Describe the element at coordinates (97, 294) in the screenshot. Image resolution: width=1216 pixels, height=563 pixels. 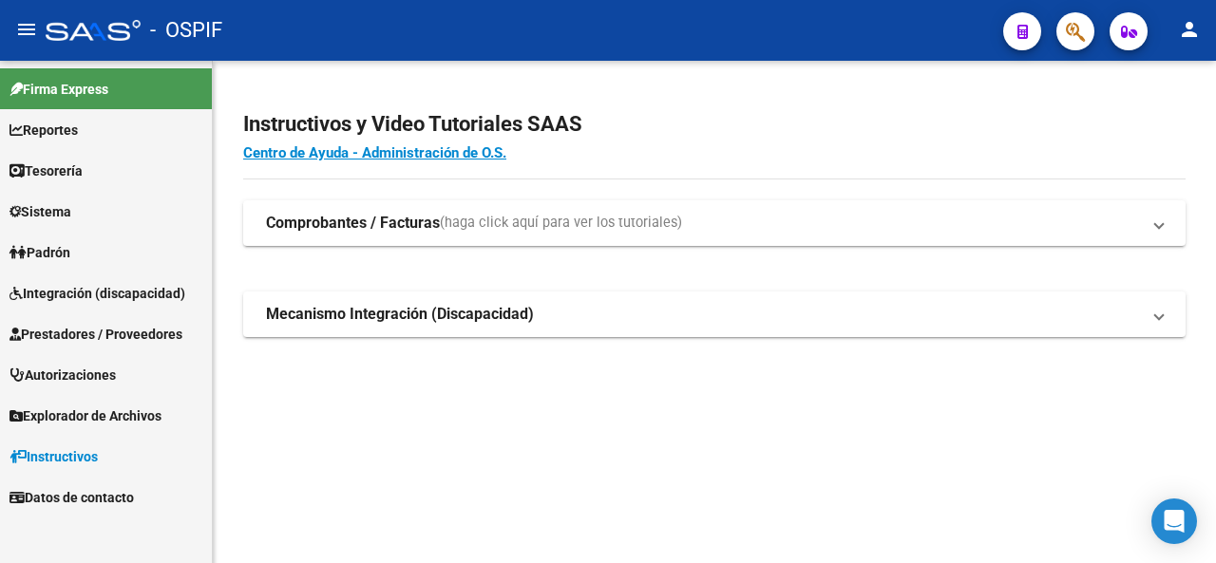
I see `span: Integración (discapacidad)` at that location.